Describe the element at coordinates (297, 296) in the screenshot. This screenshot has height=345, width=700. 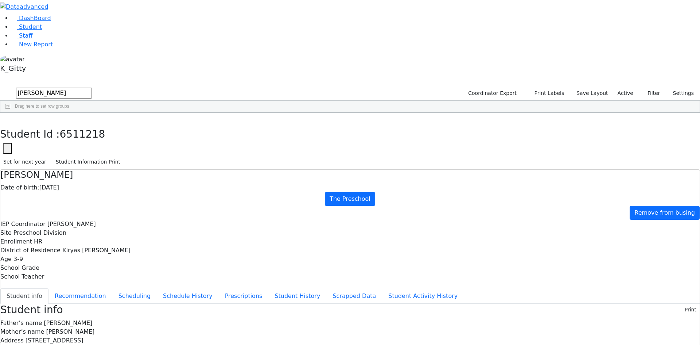
I see `button: Student History` at that location.